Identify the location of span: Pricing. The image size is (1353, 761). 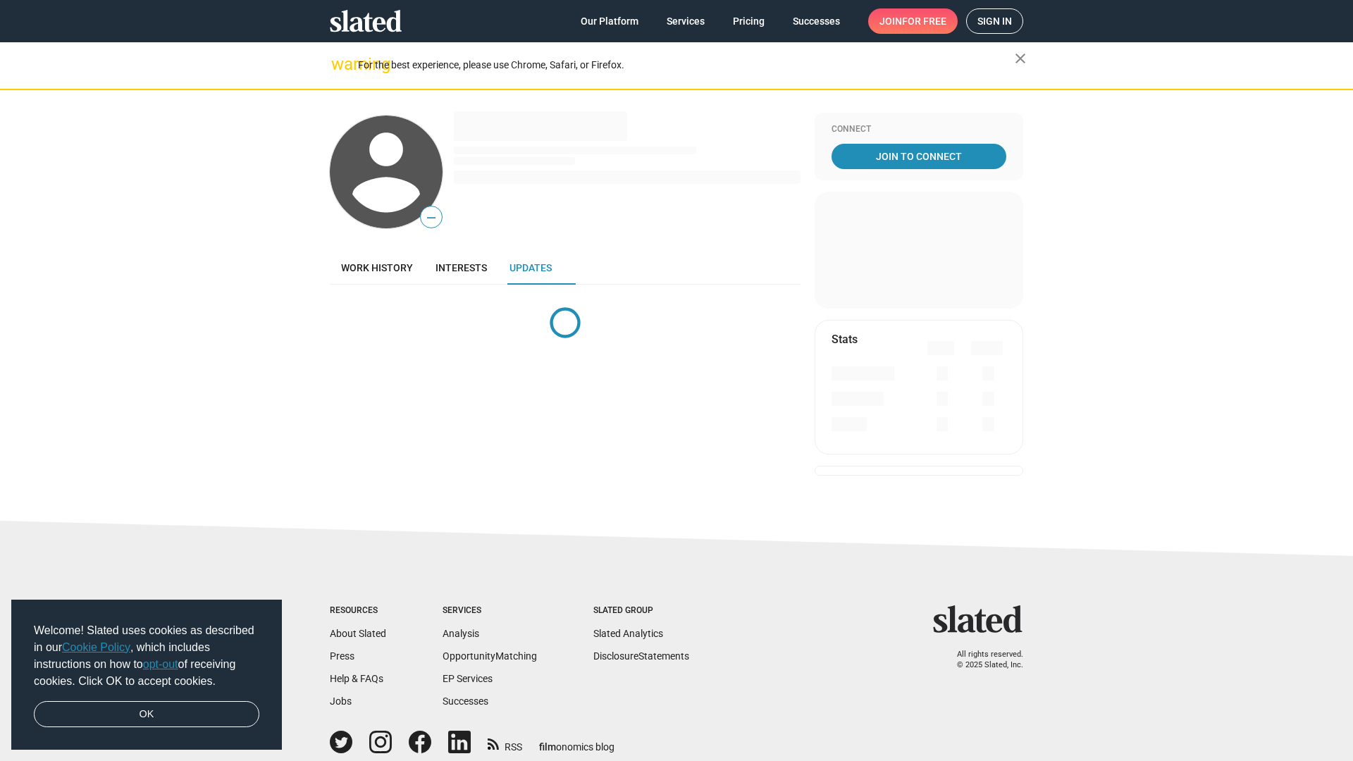
(748, 21).